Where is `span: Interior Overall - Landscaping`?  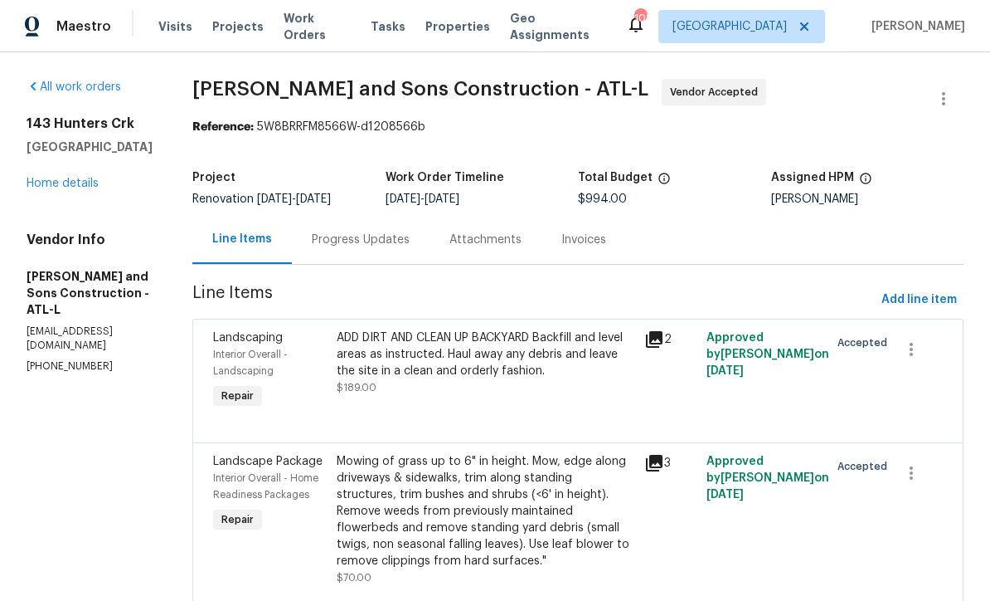
span: Interior Overall - Landscaping is located at coordinates (251, 363).